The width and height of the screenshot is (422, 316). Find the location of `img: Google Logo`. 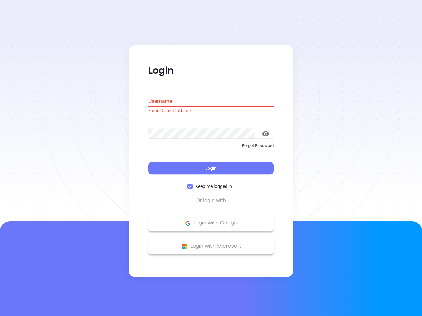

img: Google Logo is located at coordinates (187, 223).